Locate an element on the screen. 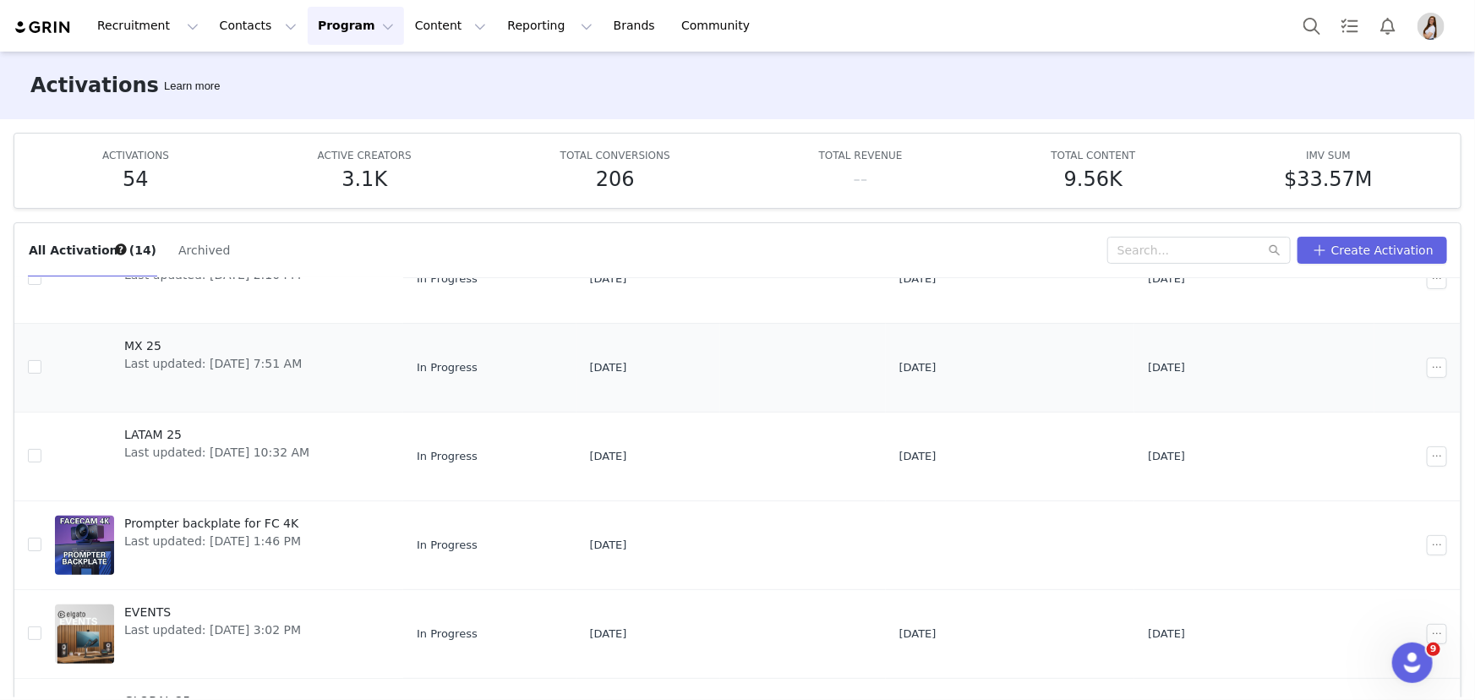 Image resolution: width=1475 pixels, height=700 pixels. button: Search is located at coordinates (1312, 25).